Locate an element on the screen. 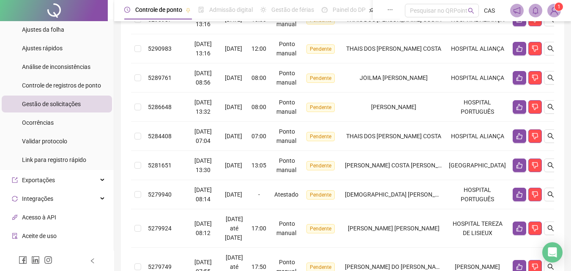 This screenshot has height=271, width=571. span: 5290983 is located at coordinates (160, 49).